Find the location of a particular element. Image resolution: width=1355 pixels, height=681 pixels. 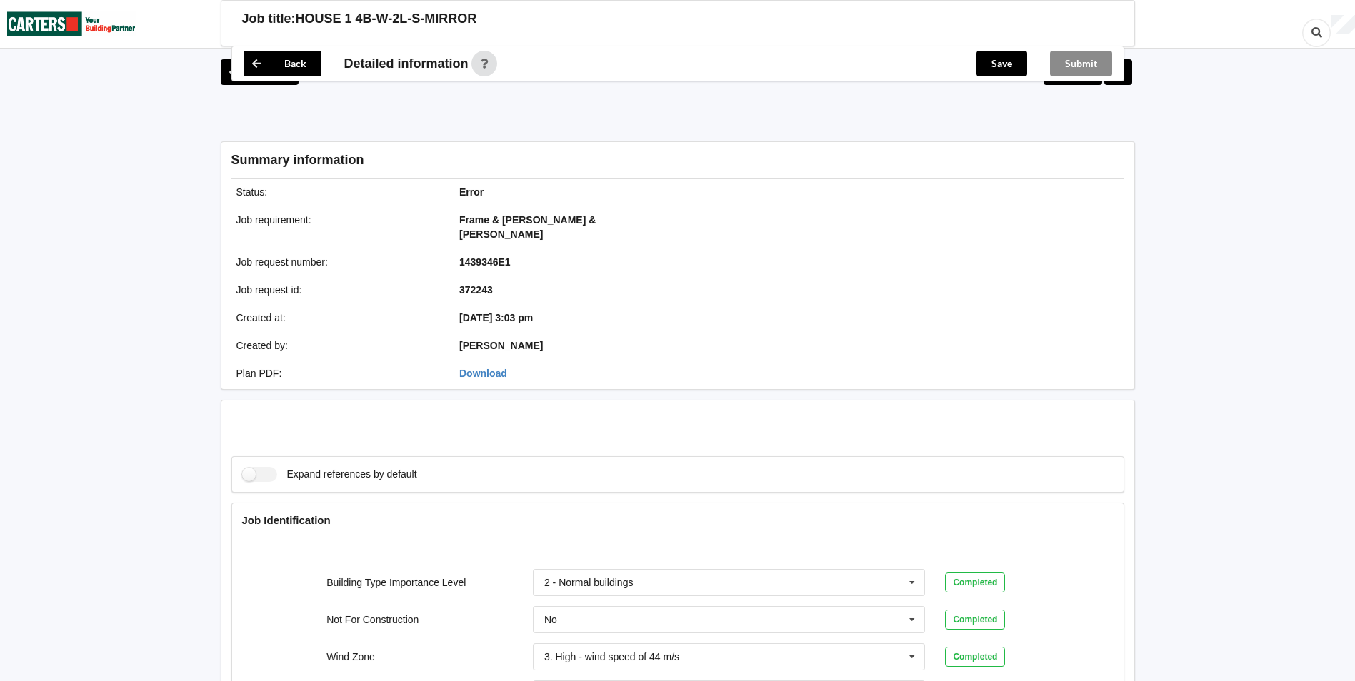

div: Created by : is located at coordinates (338, 346).